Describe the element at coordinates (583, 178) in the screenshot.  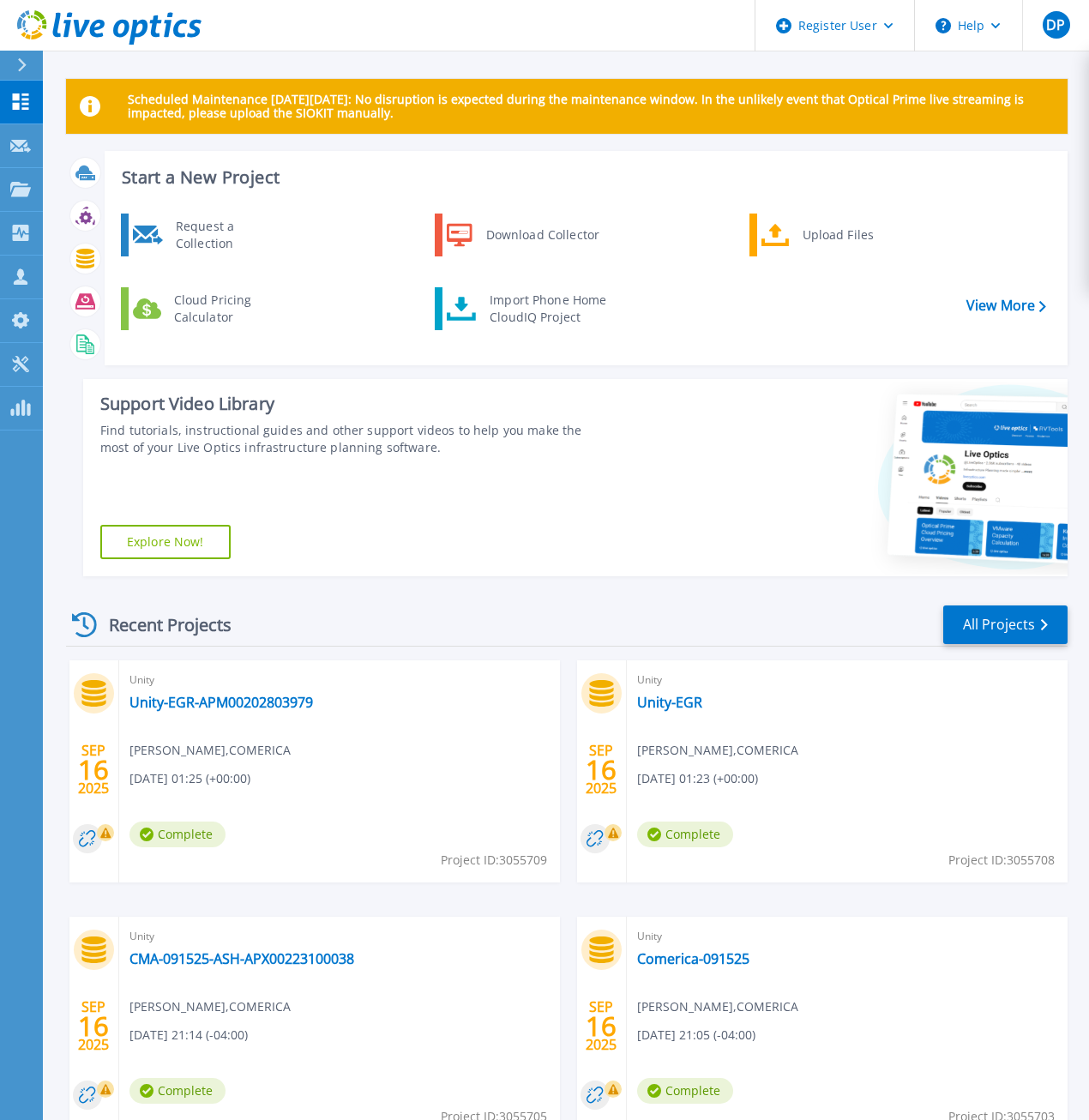
I see `h3: Start a New Project` at that location.